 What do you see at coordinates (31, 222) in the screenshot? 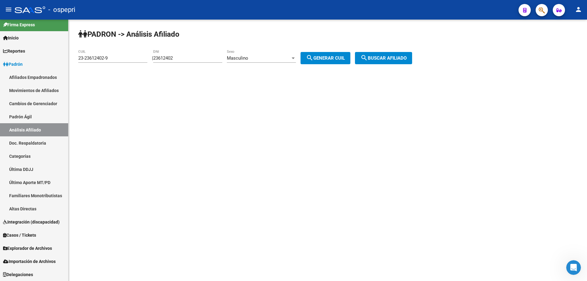
I see `span: Integración (discapacidad)` at bounding box center [31, 222].